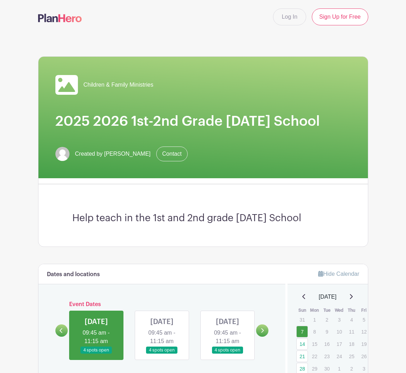 This screenshot has width=406, height=373. What do you see at coordinates (314, 320) in the screenshot?
I see `p: 1` at bounding box center [314, 320].